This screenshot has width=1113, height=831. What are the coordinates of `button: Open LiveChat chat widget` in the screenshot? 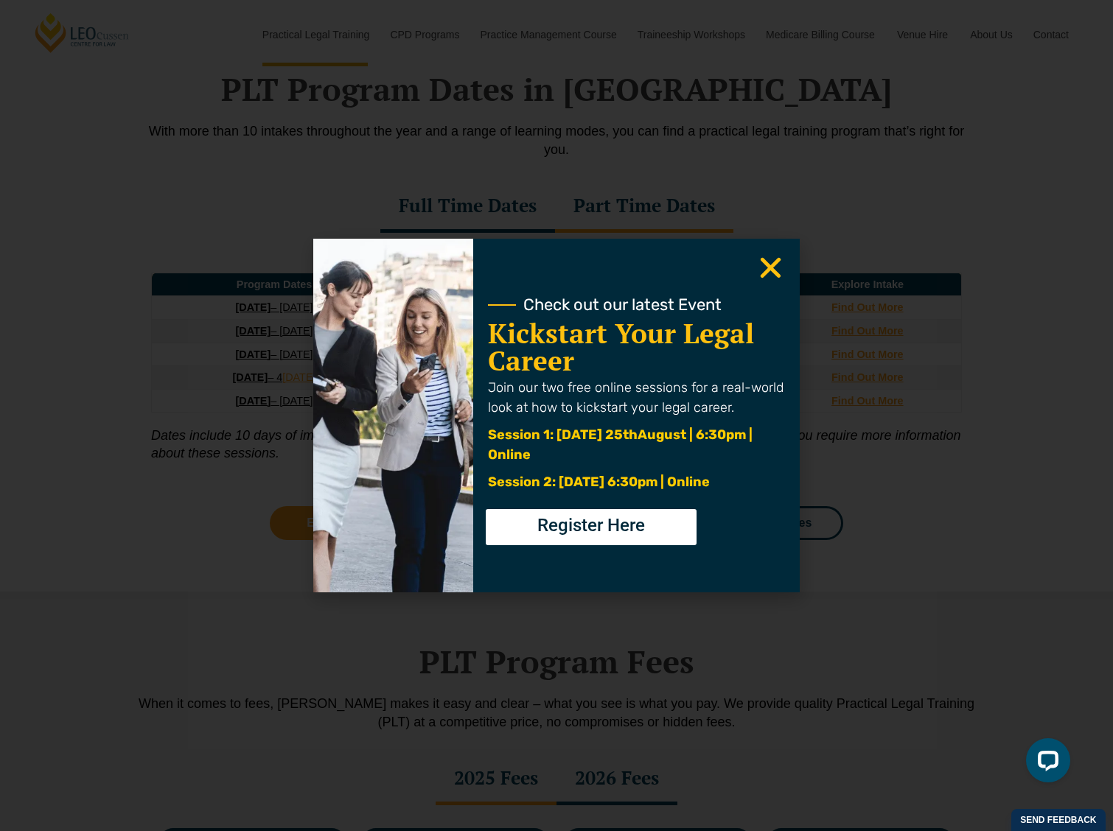 It's located at (34, 28).